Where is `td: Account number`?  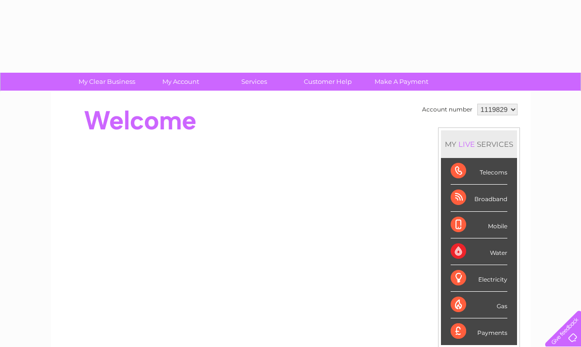
td: Account number is located at coordinates (448, 110).